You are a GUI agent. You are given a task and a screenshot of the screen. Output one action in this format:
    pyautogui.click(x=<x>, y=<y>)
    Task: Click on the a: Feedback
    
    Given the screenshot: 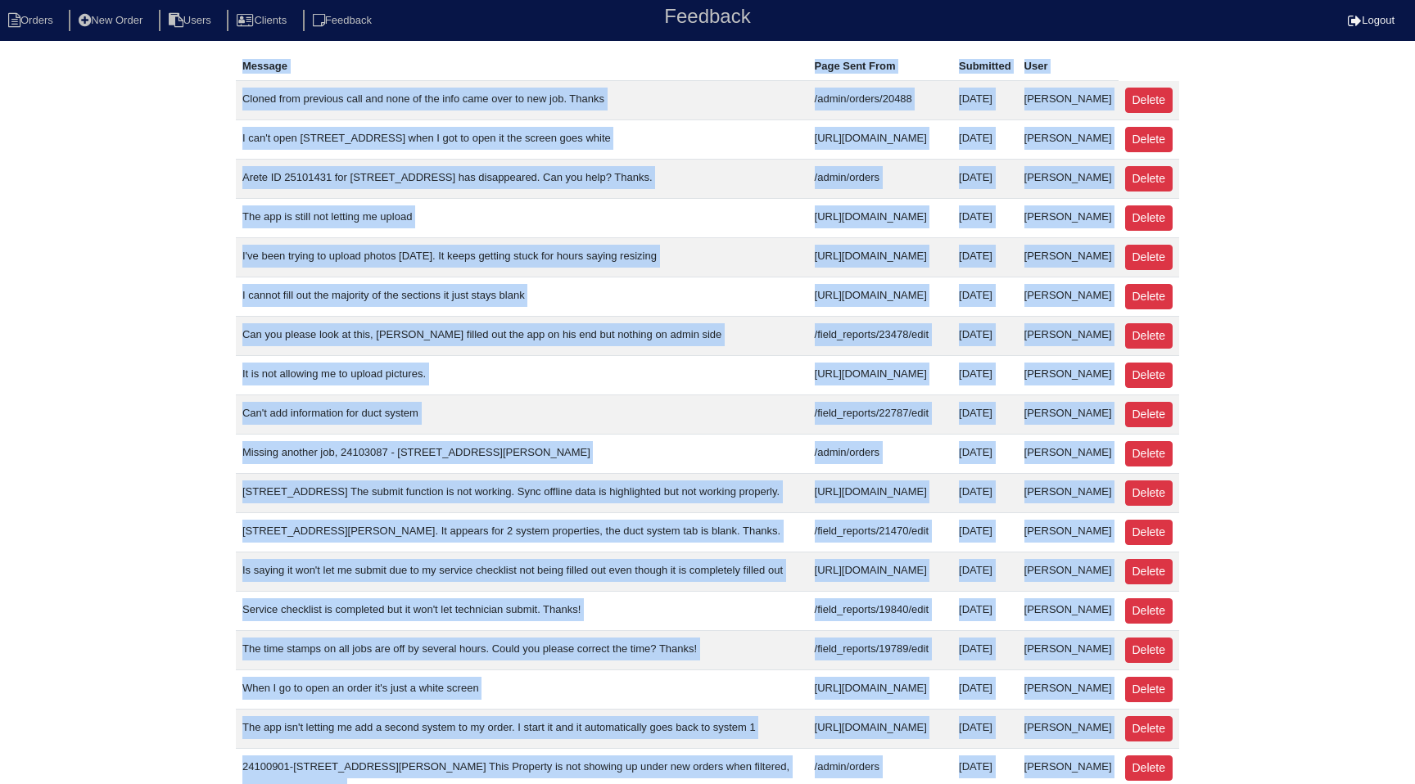 What is the action you would take?
    pyautogui.click(x=344, y=20)
    